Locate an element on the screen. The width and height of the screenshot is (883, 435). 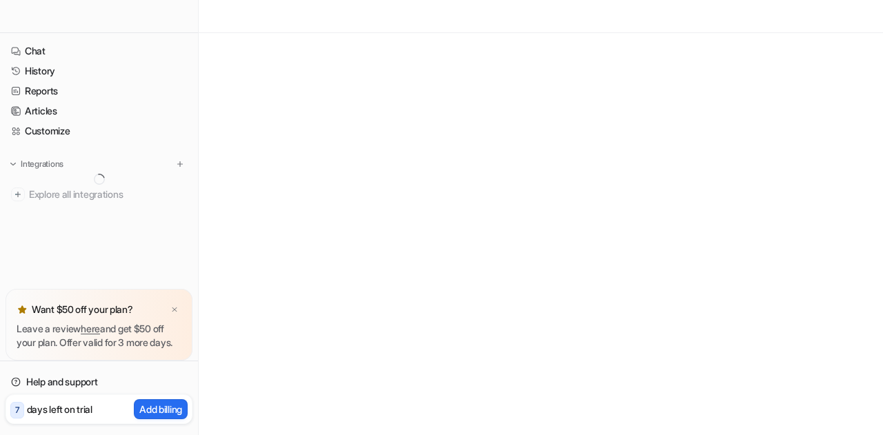
span: Explore all integrations is located at coordinates (108, 194).